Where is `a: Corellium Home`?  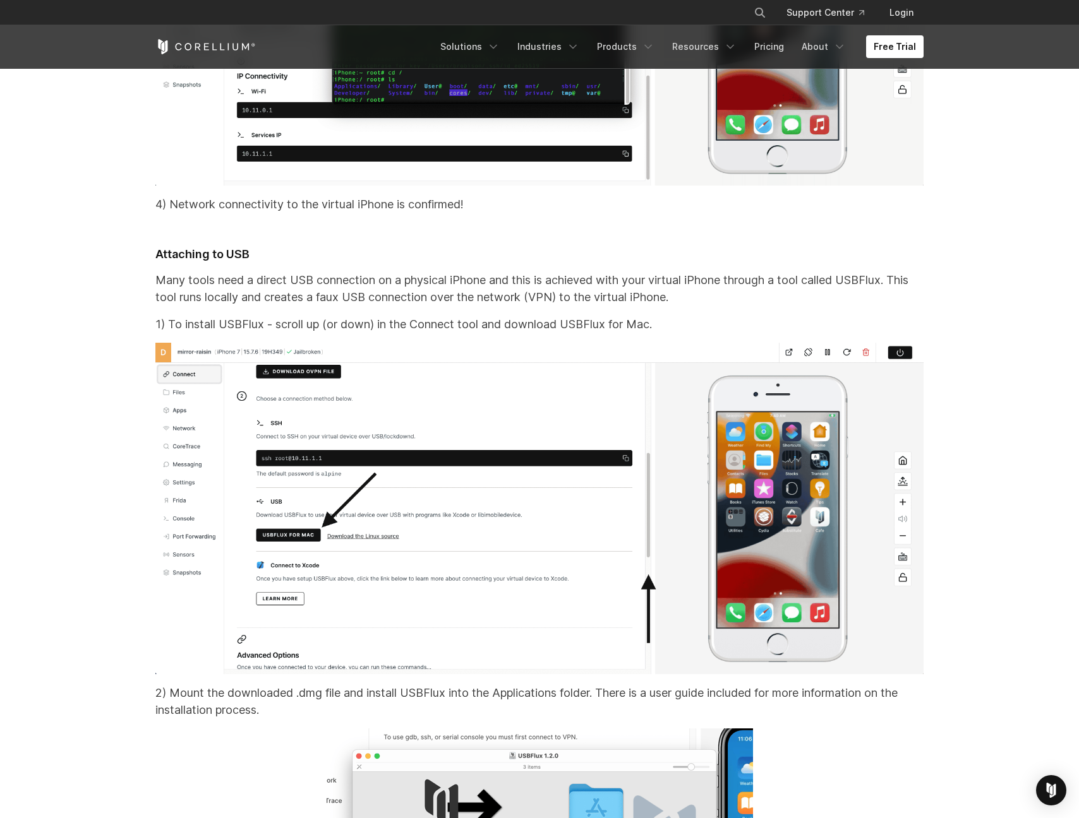
a: Corellium Home is located at coordinates (205, 47).